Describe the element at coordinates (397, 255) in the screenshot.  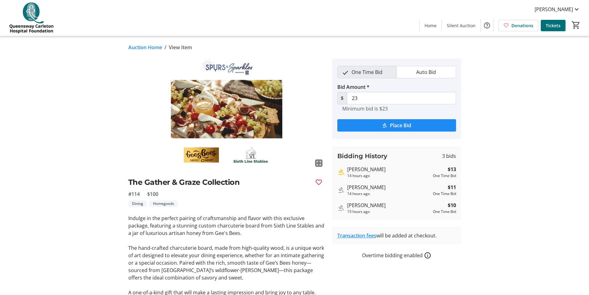
I see `div: Overtime bidding enabled` at that location.